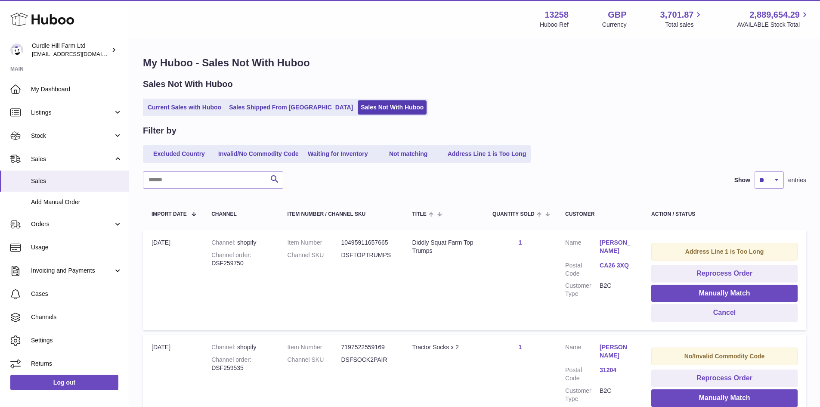  Describe the element at coordinates (677, 15) in the screenshot. I see `span: 3,701.87` at that location.